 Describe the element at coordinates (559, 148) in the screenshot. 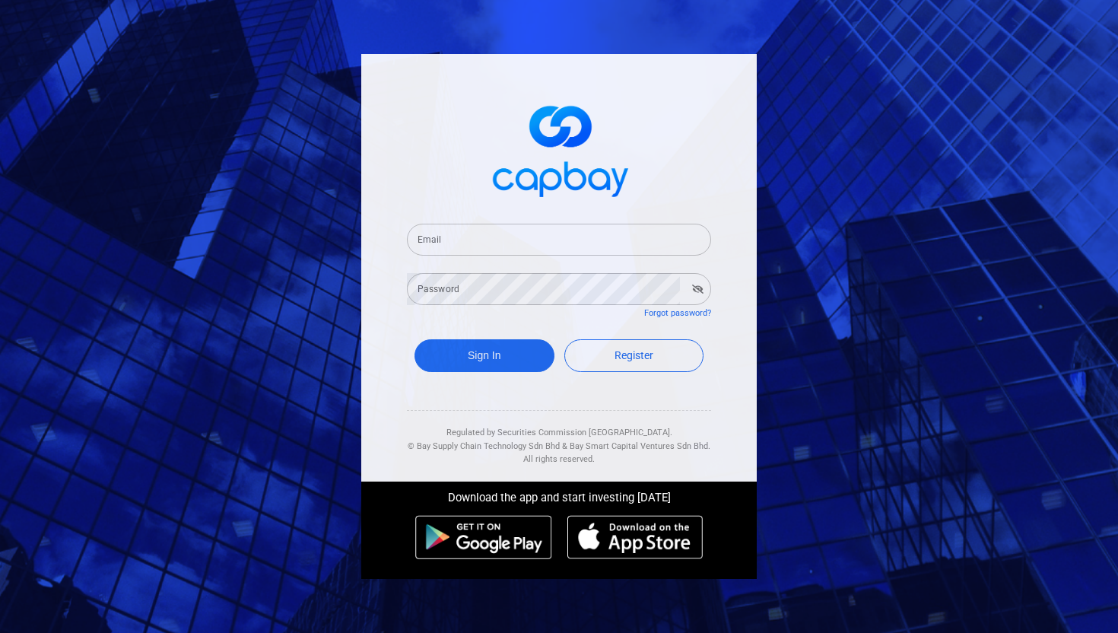

I see `img: logo` at that location.